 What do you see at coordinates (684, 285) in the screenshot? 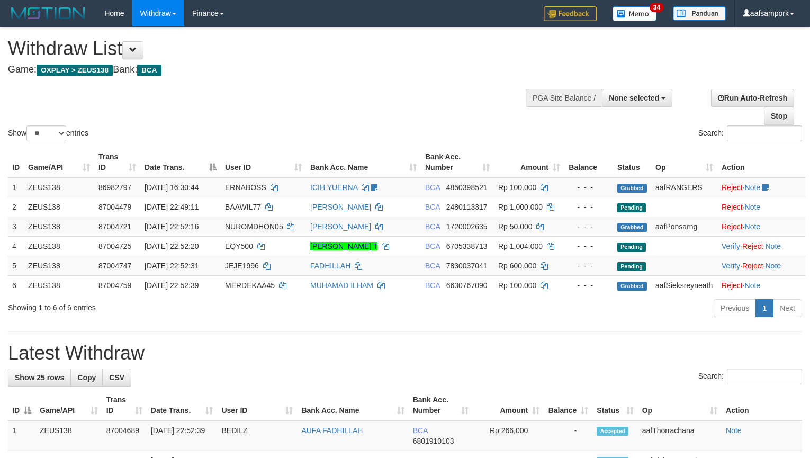
I see `td: aafSieksreyneath` at bounding box center [684, 285].